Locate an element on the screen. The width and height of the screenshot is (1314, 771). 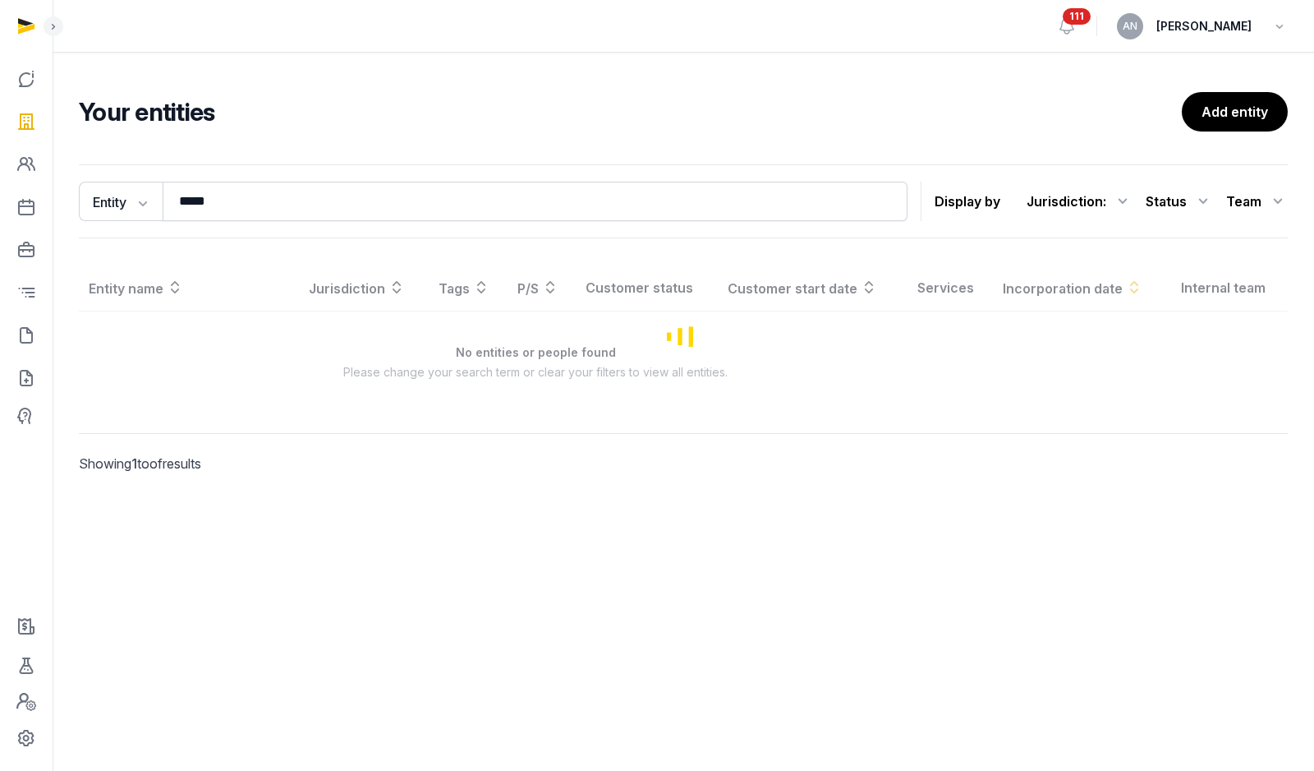
button: AN is located at coordinates (1130, 26).